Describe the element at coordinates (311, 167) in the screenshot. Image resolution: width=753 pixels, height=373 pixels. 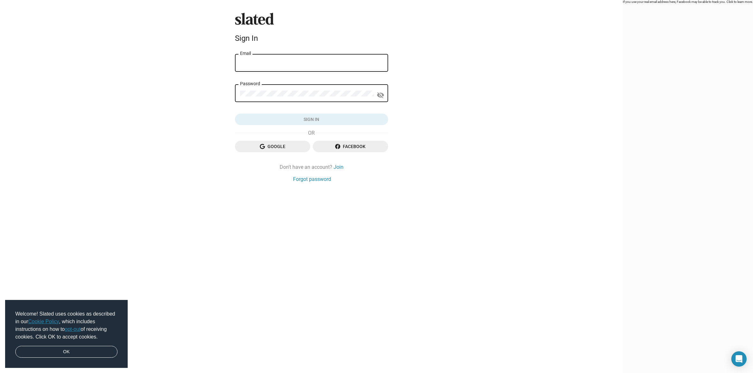
I see `div: Don't have an account?` at that location.